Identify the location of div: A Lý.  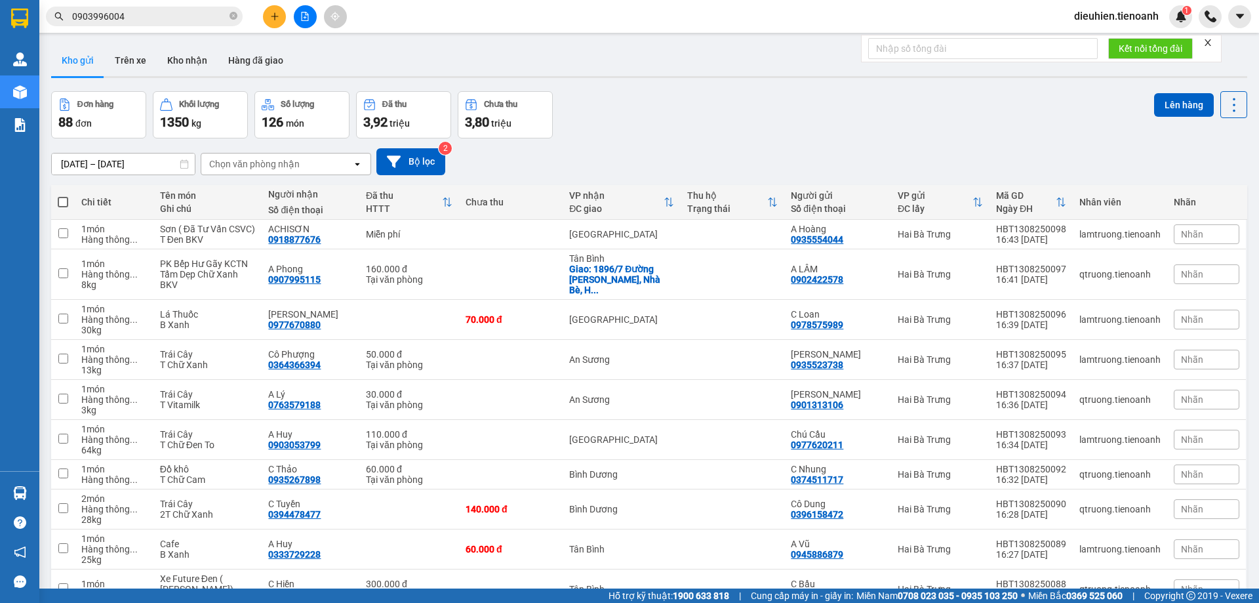
(310, 394).